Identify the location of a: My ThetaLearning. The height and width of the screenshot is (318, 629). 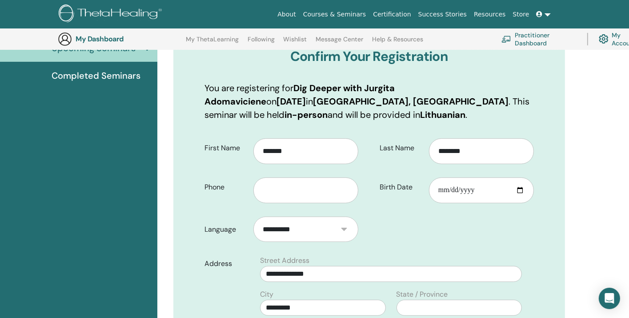
(212, 43).